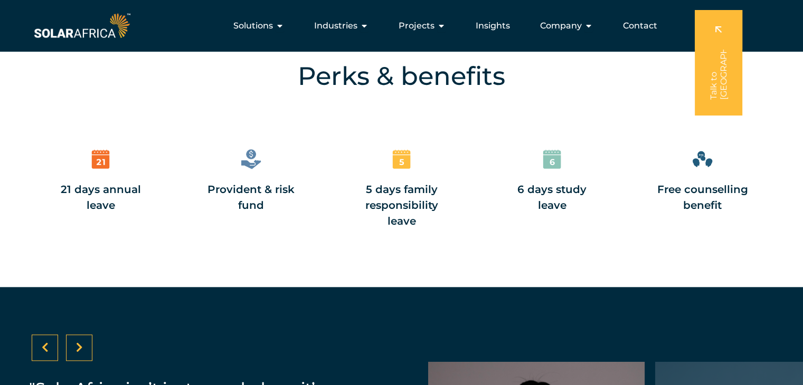  What do you see at coordinates (640, 26) in the screenshot?
I see `span: Contact` at bounding box center [640, 26].